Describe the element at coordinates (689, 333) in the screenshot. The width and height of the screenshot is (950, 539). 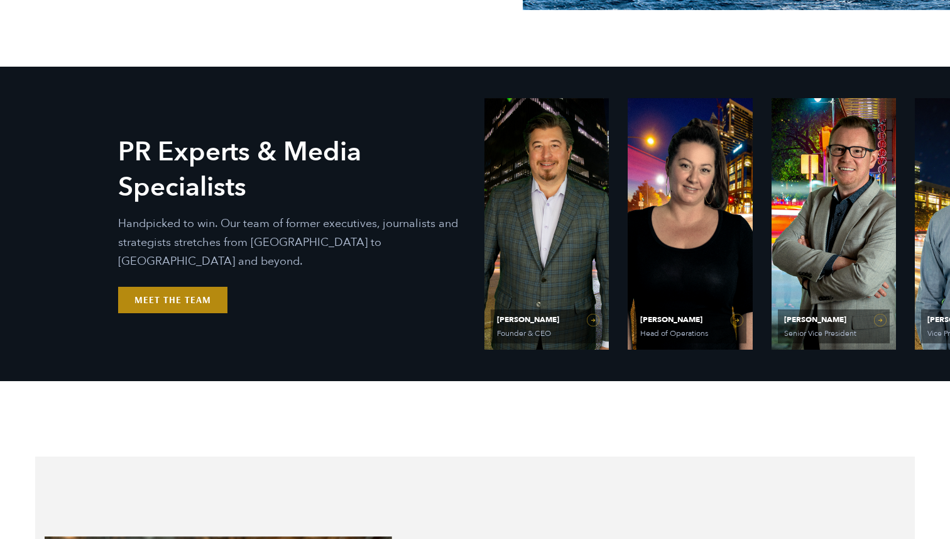
I see `span: Head of Operations` at that location.